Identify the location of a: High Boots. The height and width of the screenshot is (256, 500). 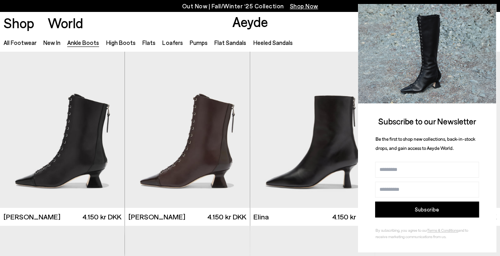
(121, 43).